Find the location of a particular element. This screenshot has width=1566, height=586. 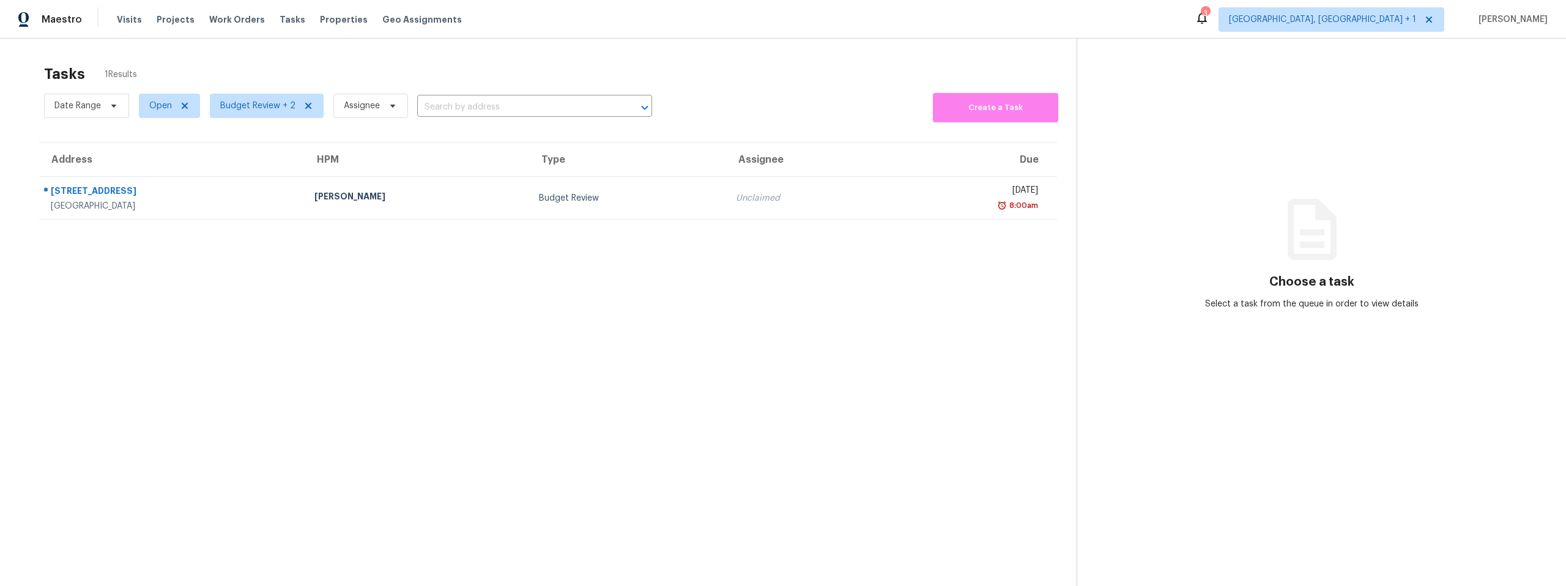

span: Geo Assignments is located at coordinates (422, 20).